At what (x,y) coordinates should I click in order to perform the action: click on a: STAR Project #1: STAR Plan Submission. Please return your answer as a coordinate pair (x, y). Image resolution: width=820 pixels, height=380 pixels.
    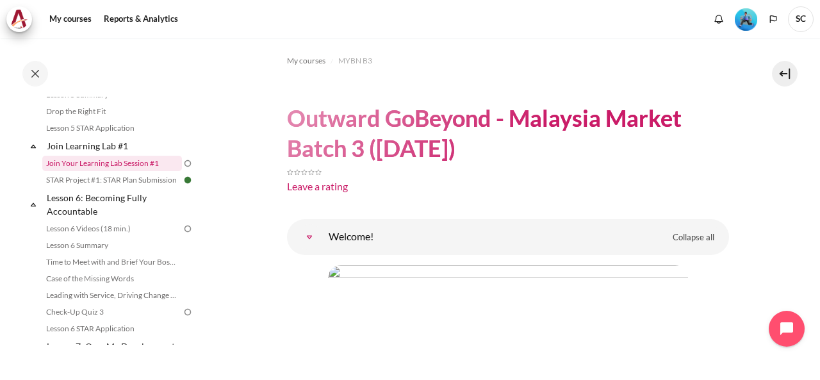
    Looking at the image, I should click on (112, 180).